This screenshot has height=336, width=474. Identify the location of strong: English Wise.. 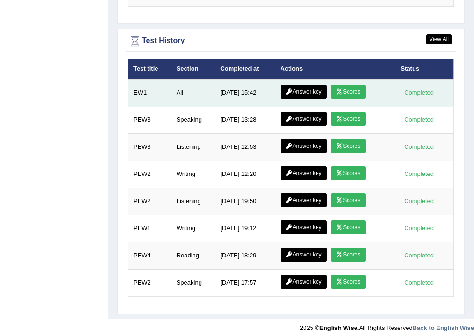
(339, 328).